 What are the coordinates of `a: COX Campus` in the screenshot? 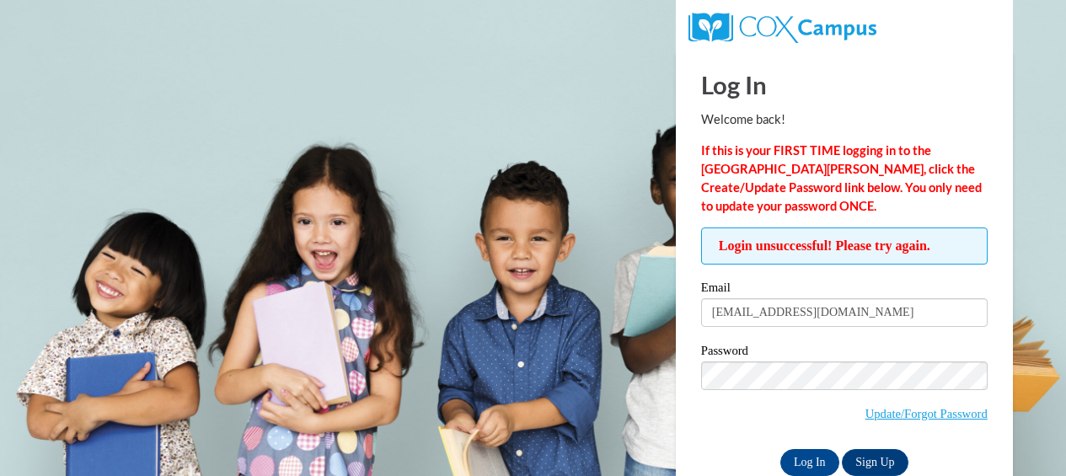 It's located at (782, 26).